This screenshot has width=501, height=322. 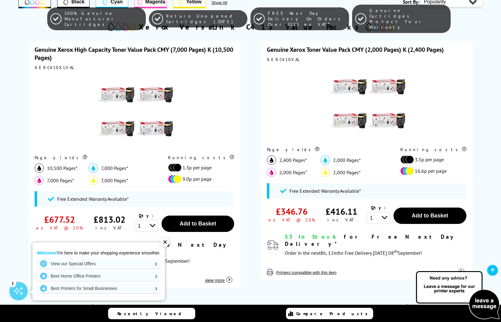 What do you see at coordinates (99, 276) in the screenshot?
I see `a: Best Home Office Printers` at bounding box center [99, 276].